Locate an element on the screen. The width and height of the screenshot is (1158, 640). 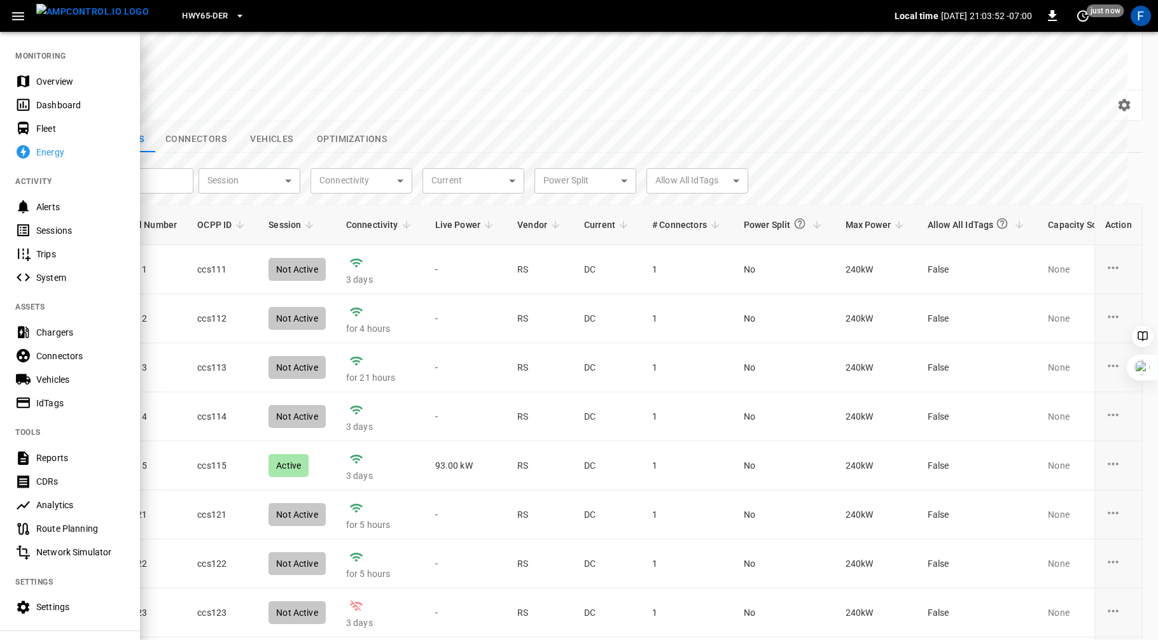
p: Local time is located at coordinates (916, 16).